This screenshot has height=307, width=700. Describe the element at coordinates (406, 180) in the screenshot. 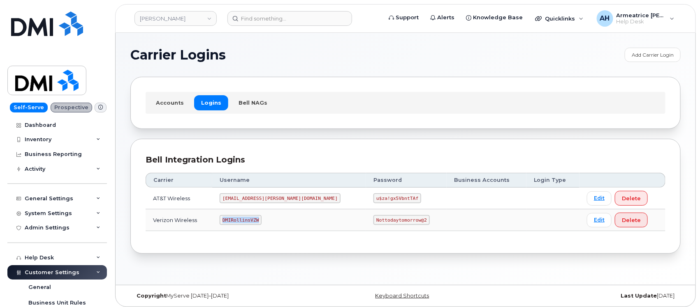

I see `th: Password` at that location.